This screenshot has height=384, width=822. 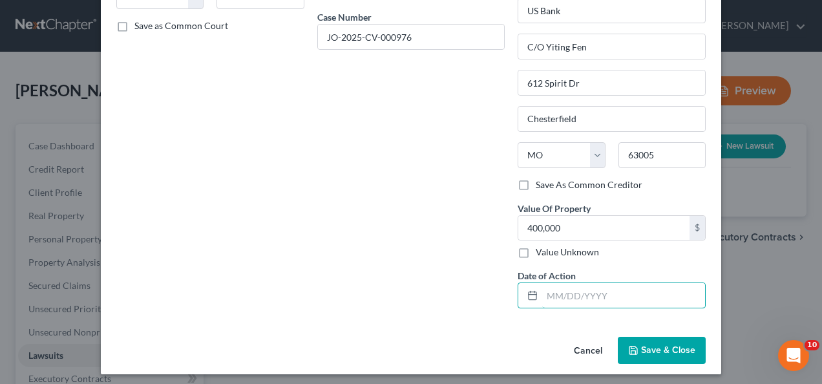 I want to click on button: Cancel, so click(x=588, y=351).